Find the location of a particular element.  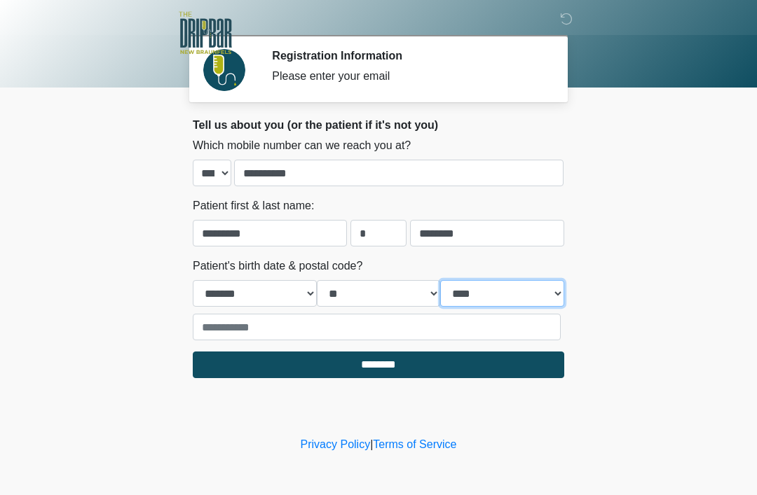

a: Terms of Service is located at coordinates (414, 444).